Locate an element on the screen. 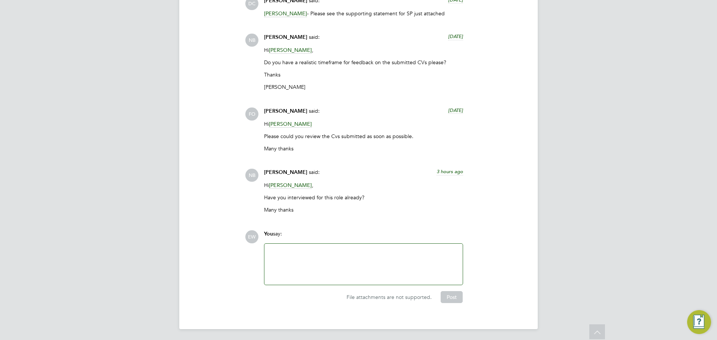 This screenshot has width=717, height=340. span: EW is located at coordinates (252, 237).